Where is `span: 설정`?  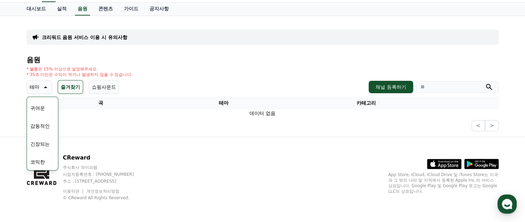
span: 설정 is located at coordinates (111, 178).